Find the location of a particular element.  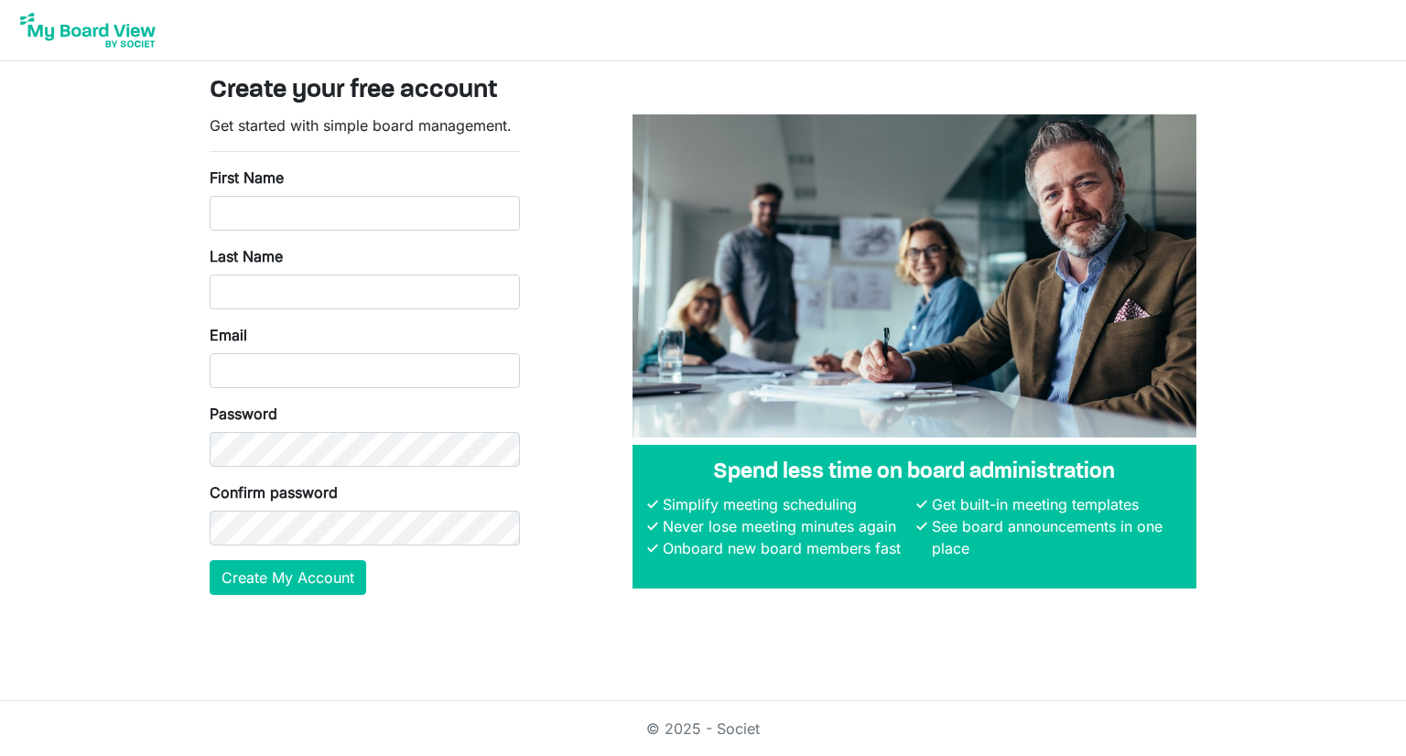

li: See board announcements in one place is located at coordinates (1054, 537).